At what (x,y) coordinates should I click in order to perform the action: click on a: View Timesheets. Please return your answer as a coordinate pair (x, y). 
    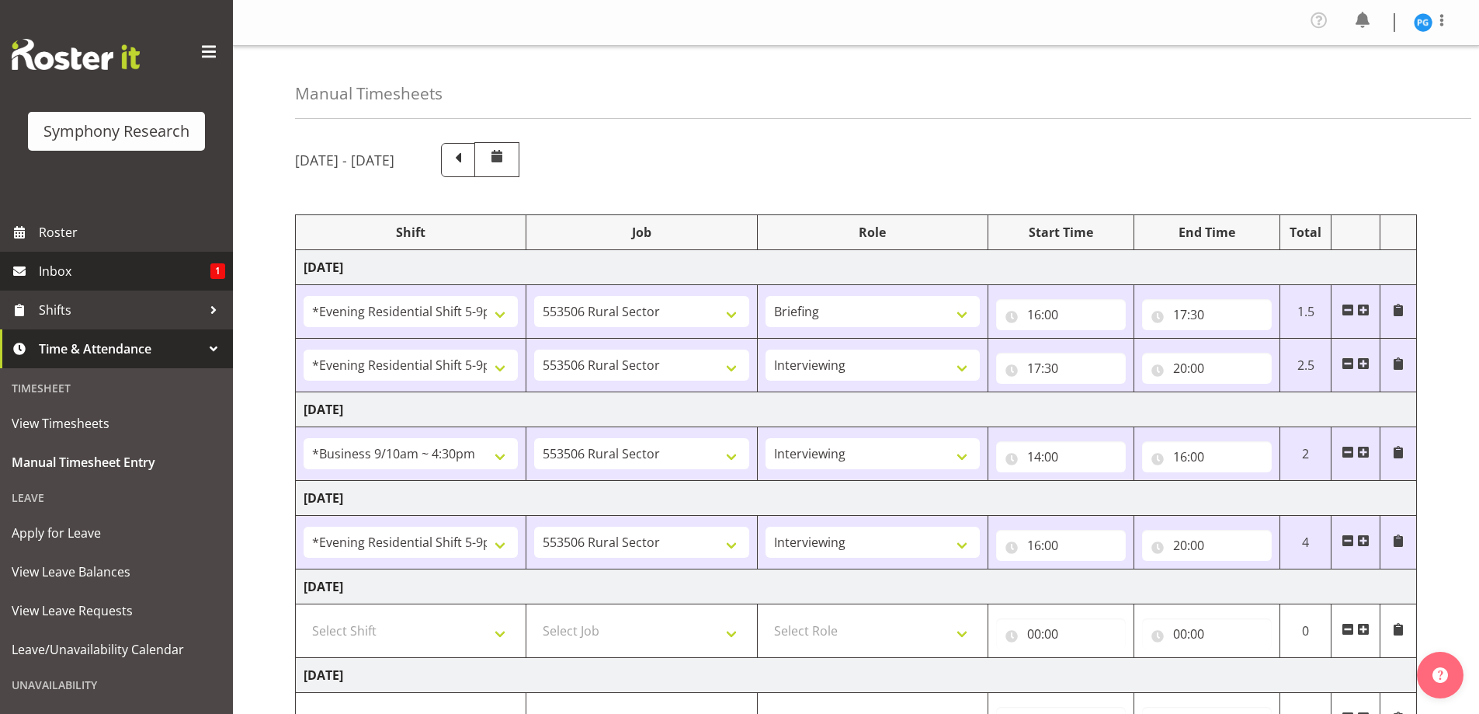
    Looking at the image, I should click on (116, 423).